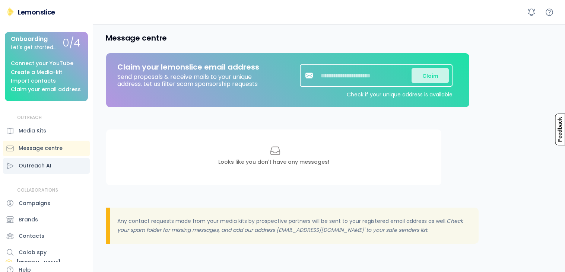 This screenshot has height=272, width=565. I want to click on div: Claim your email address, so click(46, 89).